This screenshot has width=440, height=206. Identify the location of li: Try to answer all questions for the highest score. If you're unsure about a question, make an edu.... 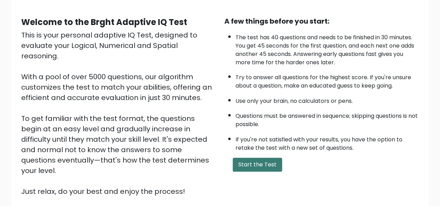
(327, 80).